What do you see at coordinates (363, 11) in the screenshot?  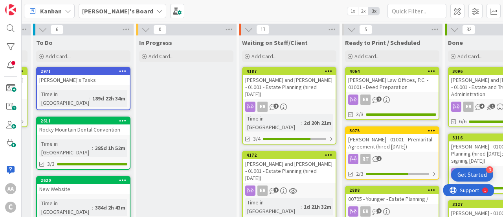 I see `span: 2x` at bounding box center [363, 11].